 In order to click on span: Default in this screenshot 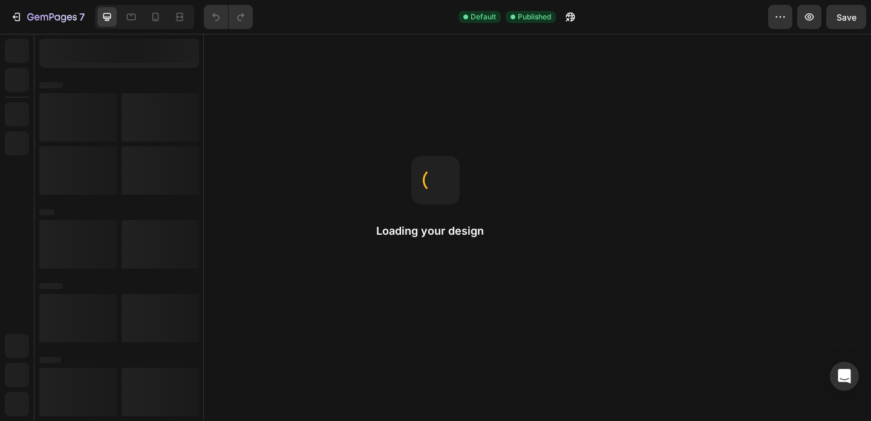, I will do `click(484, 17)`.